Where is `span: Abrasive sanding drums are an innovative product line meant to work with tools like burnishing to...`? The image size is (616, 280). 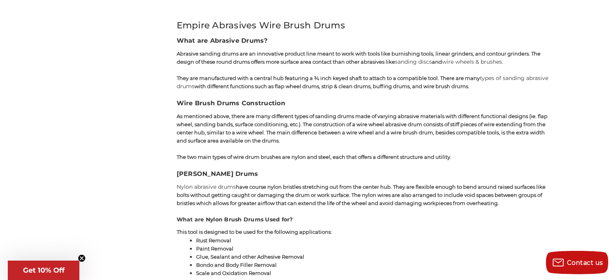
span: Abrasive sanding drums are an innovative product line meant to work with tools like burnishing to... is located at coordinates (358, 58).